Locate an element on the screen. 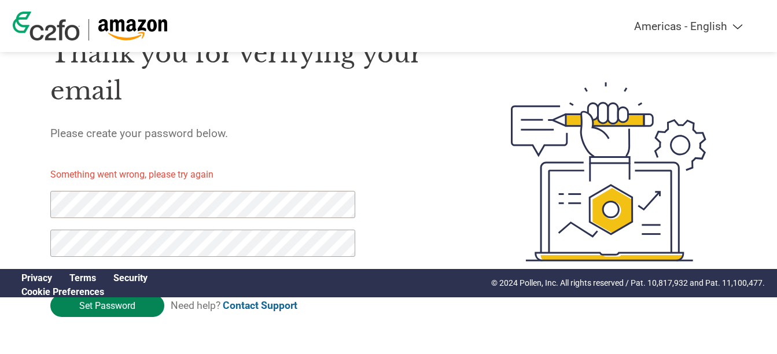 This screenshot has height=354, width=777. img: create-password is located at coordinates (609, 172).